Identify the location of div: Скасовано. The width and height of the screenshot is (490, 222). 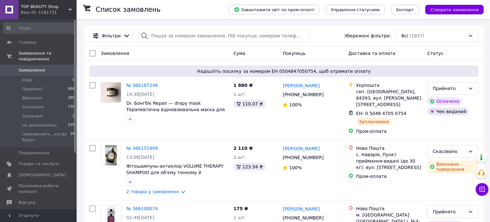
(449, 151).